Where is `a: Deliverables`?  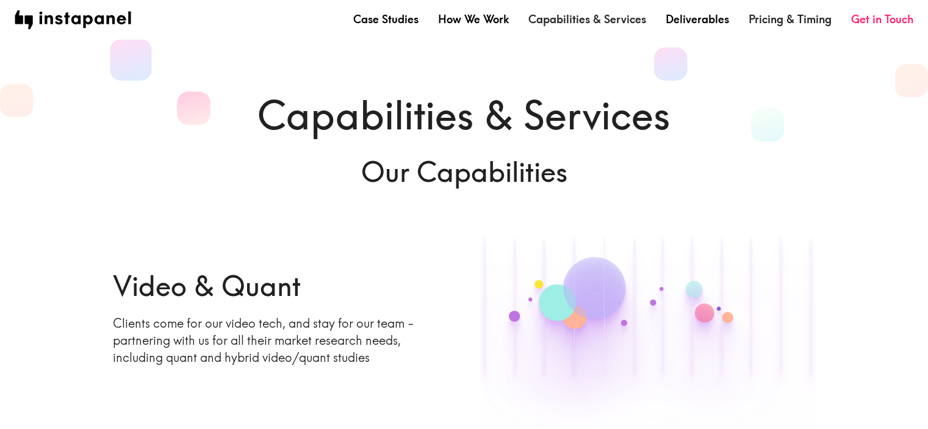 a: Deliverables is located at coordinates (697, 19).